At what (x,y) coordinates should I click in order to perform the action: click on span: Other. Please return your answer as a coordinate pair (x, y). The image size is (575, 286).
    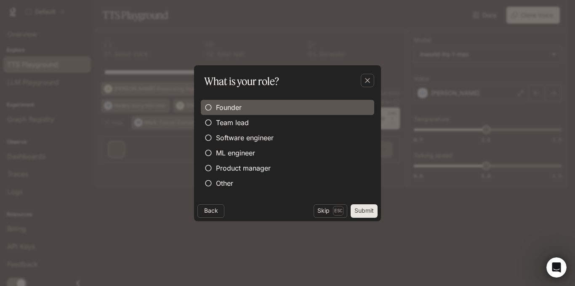
    Looking at the image, I should click on (225, 183).